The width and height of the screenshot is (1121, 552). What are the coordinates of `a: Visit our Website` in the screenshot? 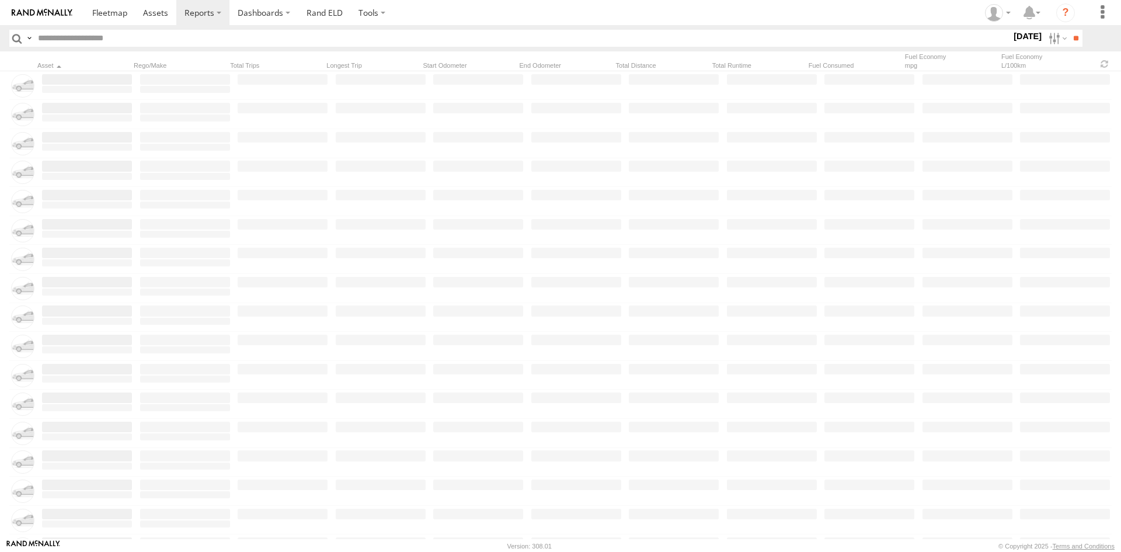 It's located at (33, 546).